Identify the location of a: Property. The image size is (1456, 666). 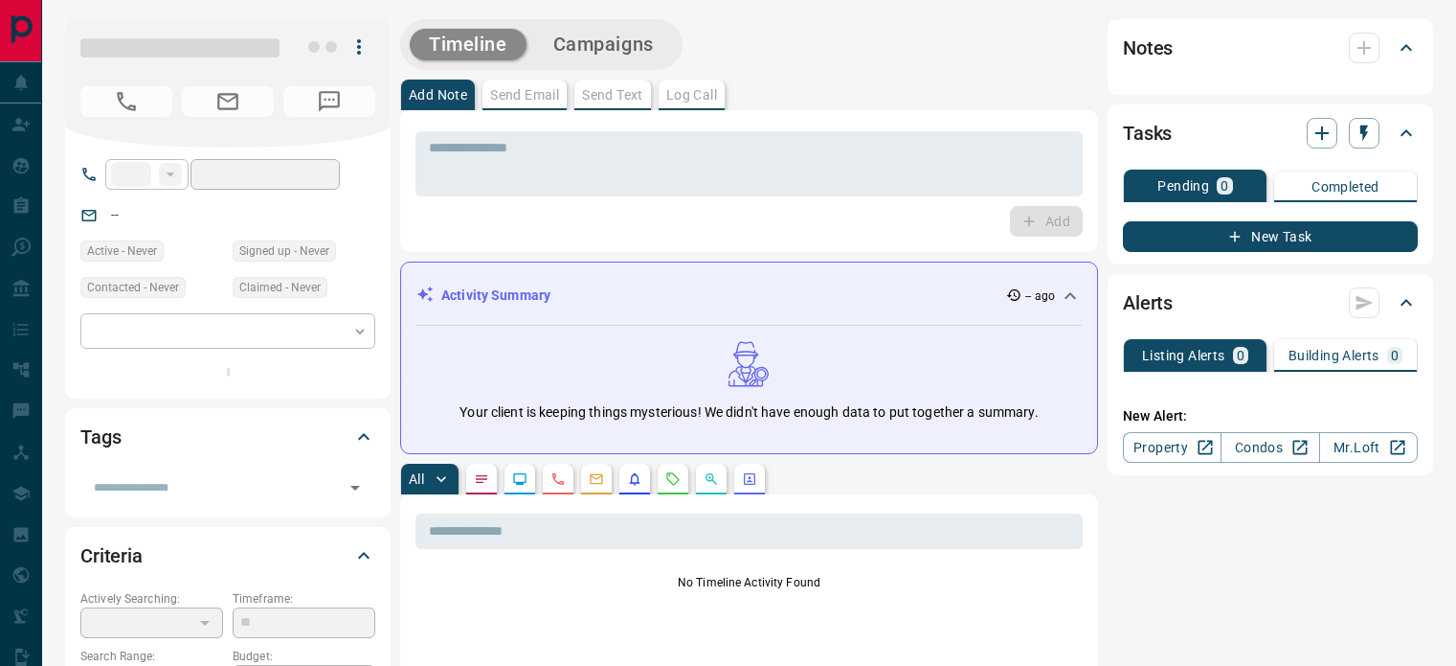
(1172, 447).